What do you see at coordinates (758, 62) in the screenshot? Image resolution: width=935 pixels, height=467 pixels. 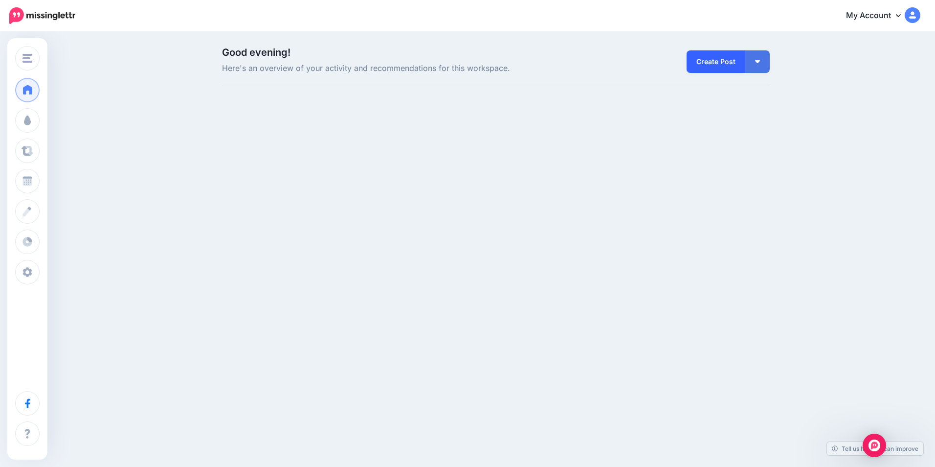 I see `img: arrow-down-white.png` at bounding box center [758, 62].